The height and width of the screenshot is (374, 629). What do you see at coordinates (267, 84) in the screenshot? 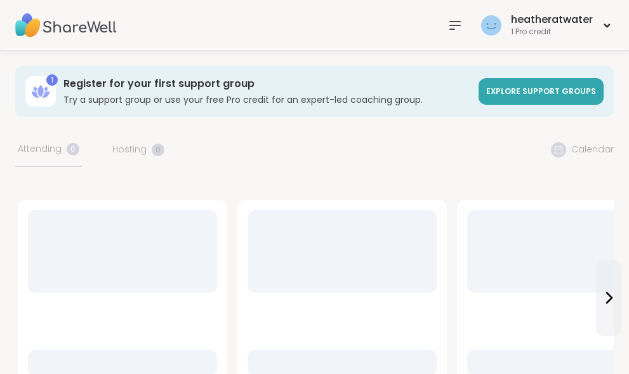
I see `h3: Register for your first support group` at bounding box center [267, 84].